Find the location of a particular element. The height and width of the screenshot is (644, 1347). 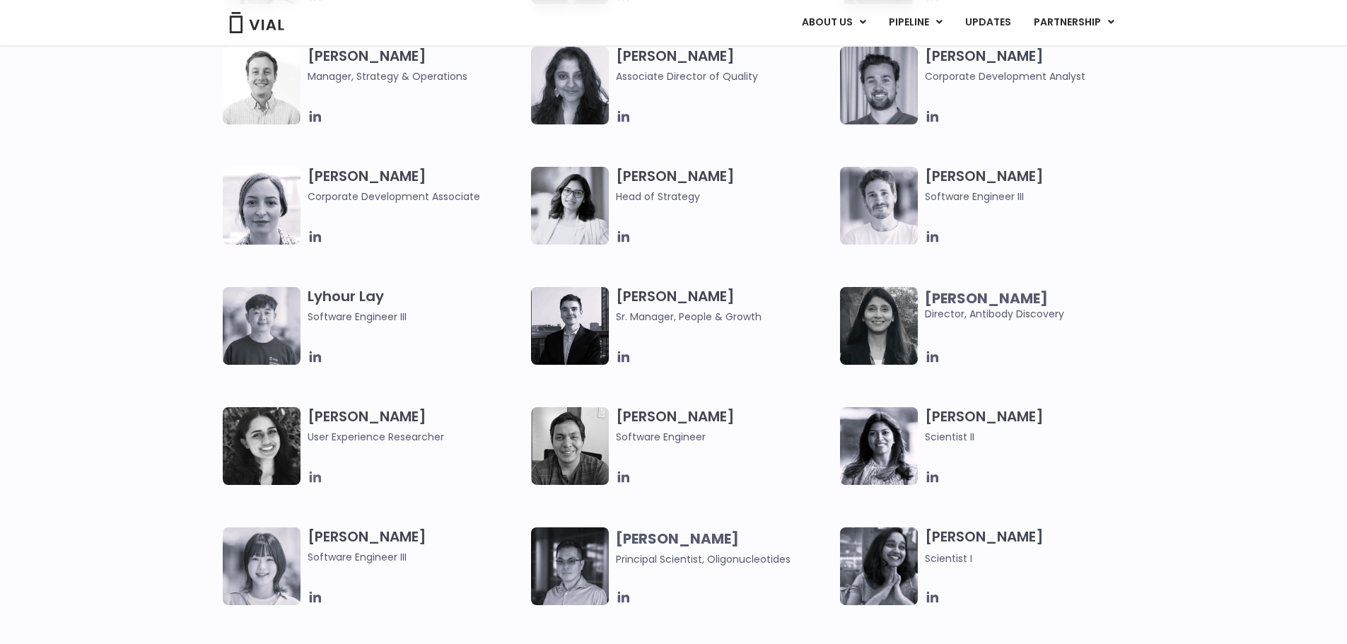

img: Image of smiling woman named Pree is located at coordinates (570, 206).